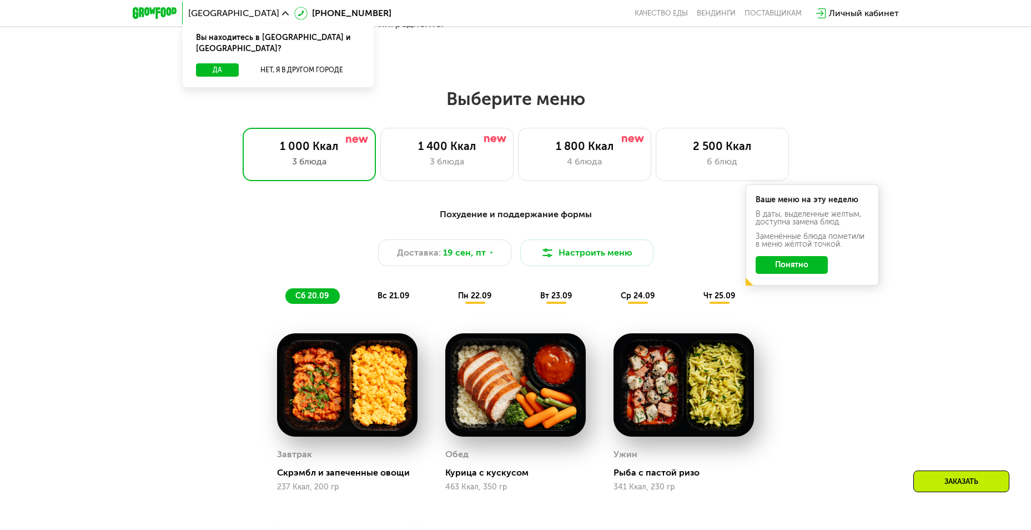 Image resolution: width=1031 pixels, height=530 pixels. What do you see at coordinates (351, 472) in the screenshot?
I see `div: Скрэмбл и запеченные овощи` at bounding box center [351, 472].